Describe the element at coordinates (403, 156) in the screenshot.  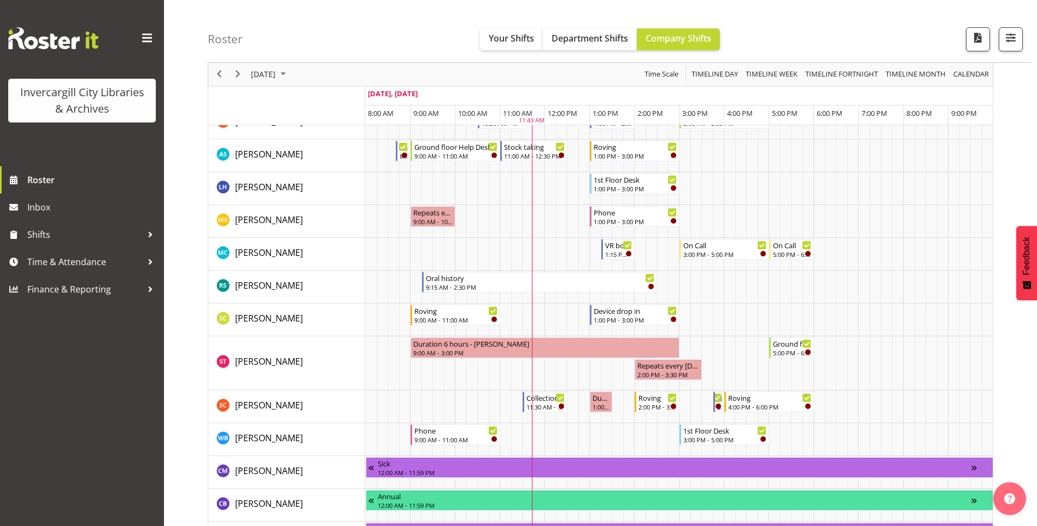
I see `div: 8:40 AM - 9:00 AM` at that location.